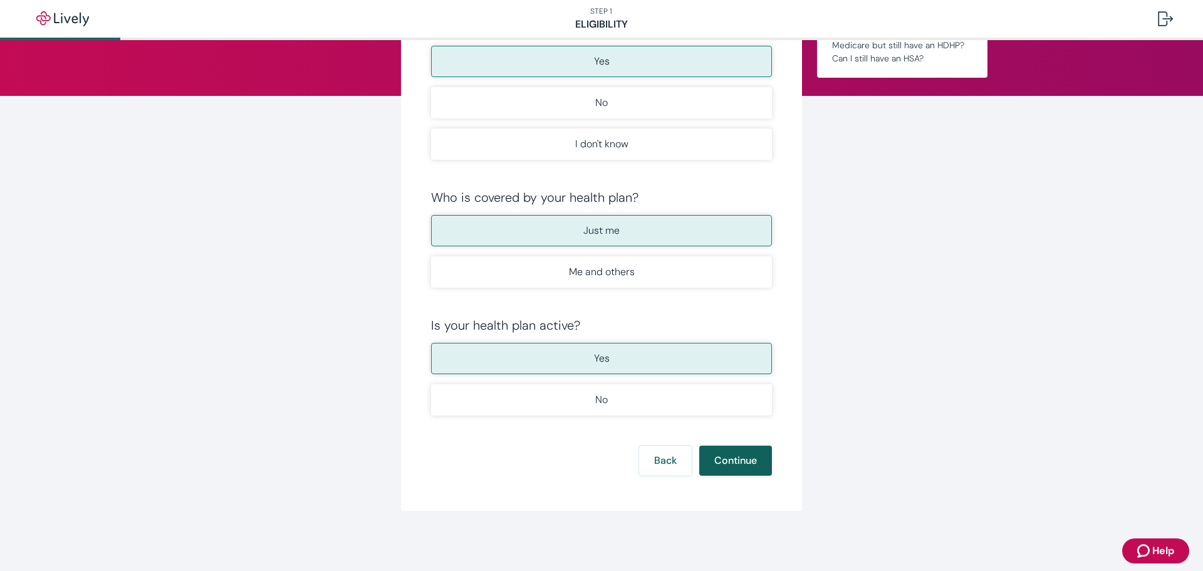 The image size is (1203, 571). Describe the element at coordinates (602, 144) in the screenshot. I see `button: I don't know` at that location.